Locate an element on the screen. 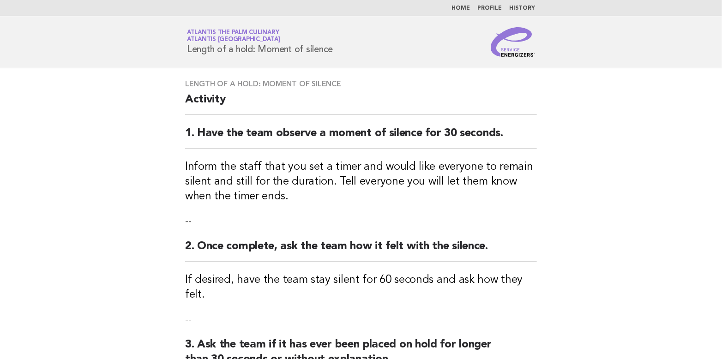 Image resolution: width=722 pixels, height=359 pixels. h2: Activity is located at coordinates (361, 103).